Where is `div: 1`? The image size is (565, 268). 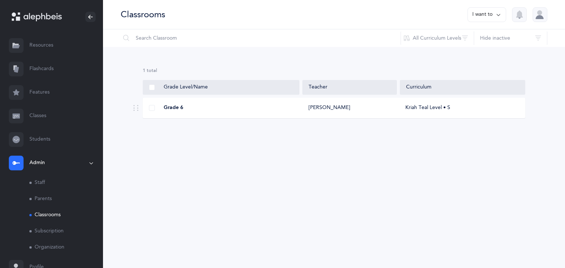 div: 1 is located at coordinates (334, 71).